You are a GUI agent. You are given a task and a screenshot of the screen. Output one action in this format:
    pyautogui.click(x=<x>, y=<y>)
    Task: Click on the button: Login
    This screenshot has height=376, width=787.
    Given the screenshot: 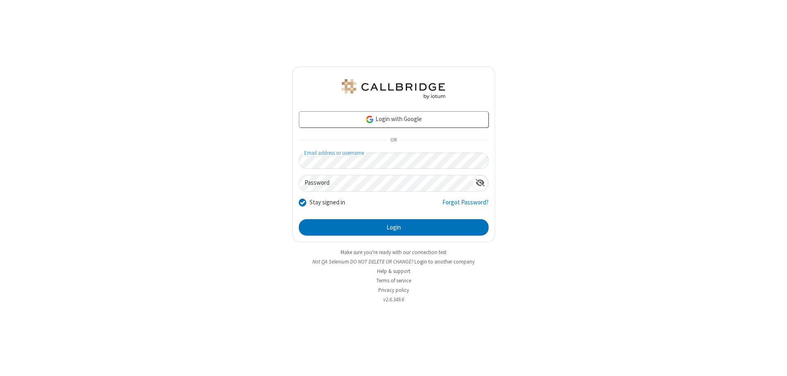 What is the action you would take?
    pyautogui.click(x=394, y=227)
    